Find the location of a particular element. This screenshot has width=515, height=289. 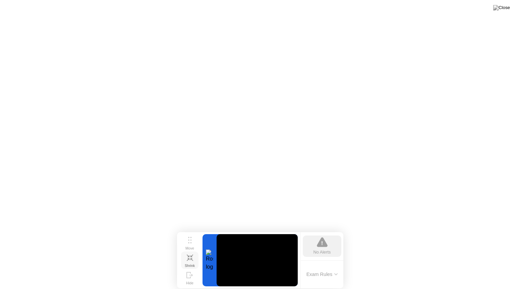

button: Exam Rules is located at coordinates (322, 275).